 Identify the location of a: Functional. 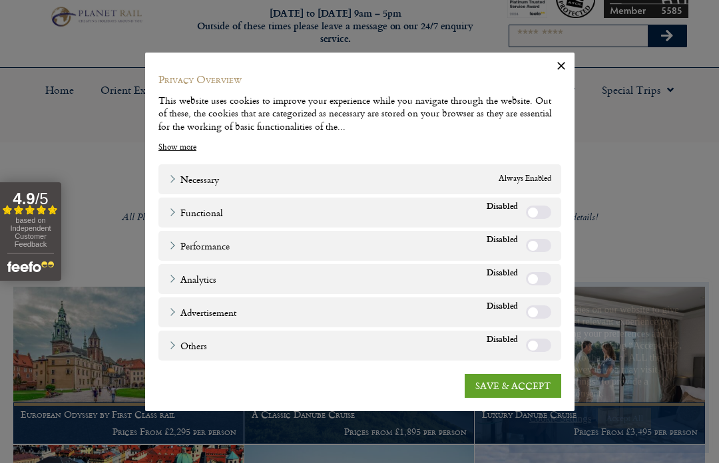
(196, 212).